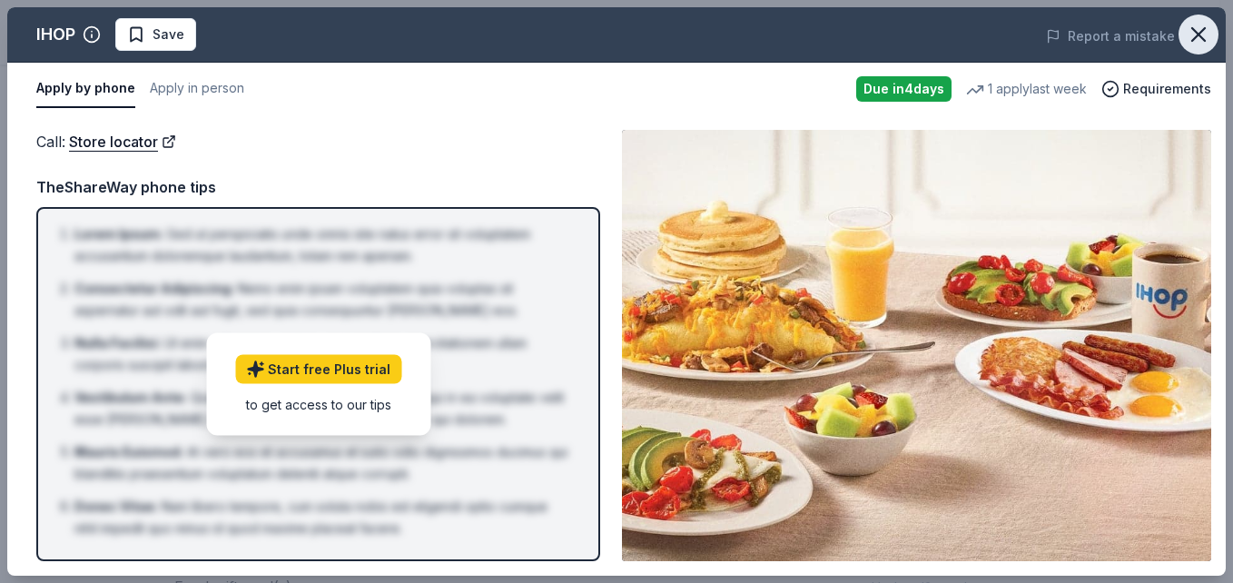  I want to click on div: Due in 4 days, so click(903, 89).